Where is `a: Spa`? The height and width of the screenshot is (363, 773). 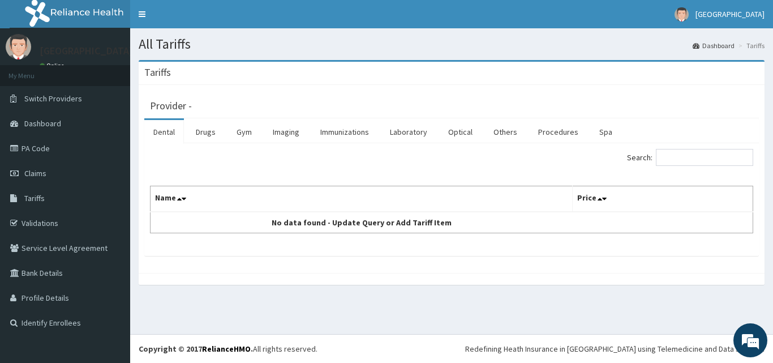
a: Spa is located at coordinates (606, 132).